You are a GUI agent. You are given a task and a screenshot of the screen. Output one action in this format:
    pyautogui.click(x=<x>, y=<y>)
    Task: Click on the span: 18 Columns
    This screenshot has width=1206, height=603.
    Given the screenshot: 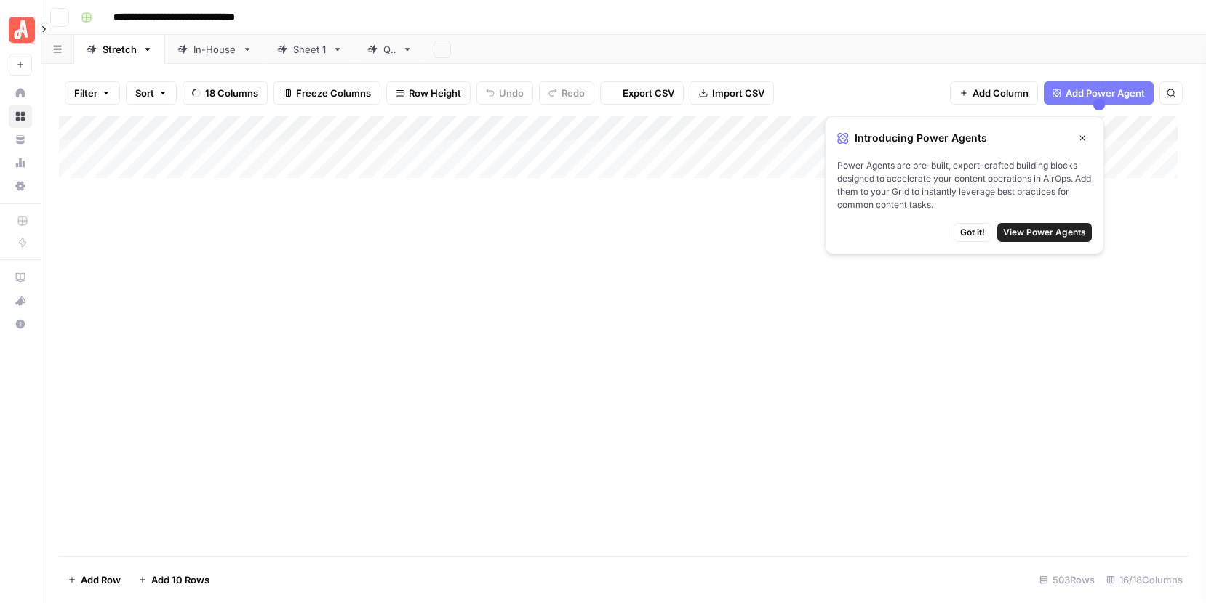 What is the action you would take?
    pyautogui.click(x=231, y=93)
    